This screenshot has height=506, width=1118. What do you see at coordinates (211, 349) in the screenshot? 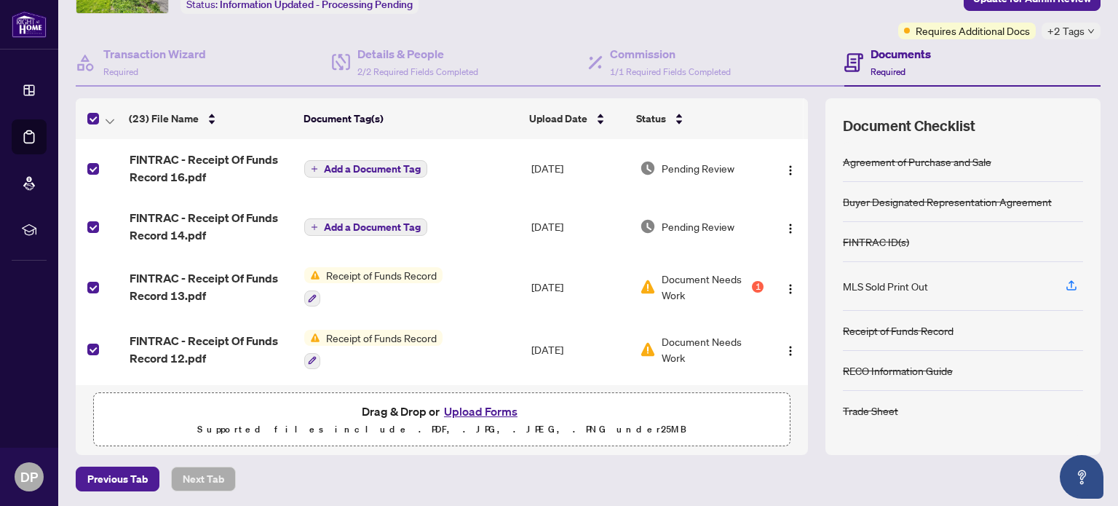
I see `span: FINTRAC - Receipt Of Funds Record 12.pdf` at bounding box center [211, 349].